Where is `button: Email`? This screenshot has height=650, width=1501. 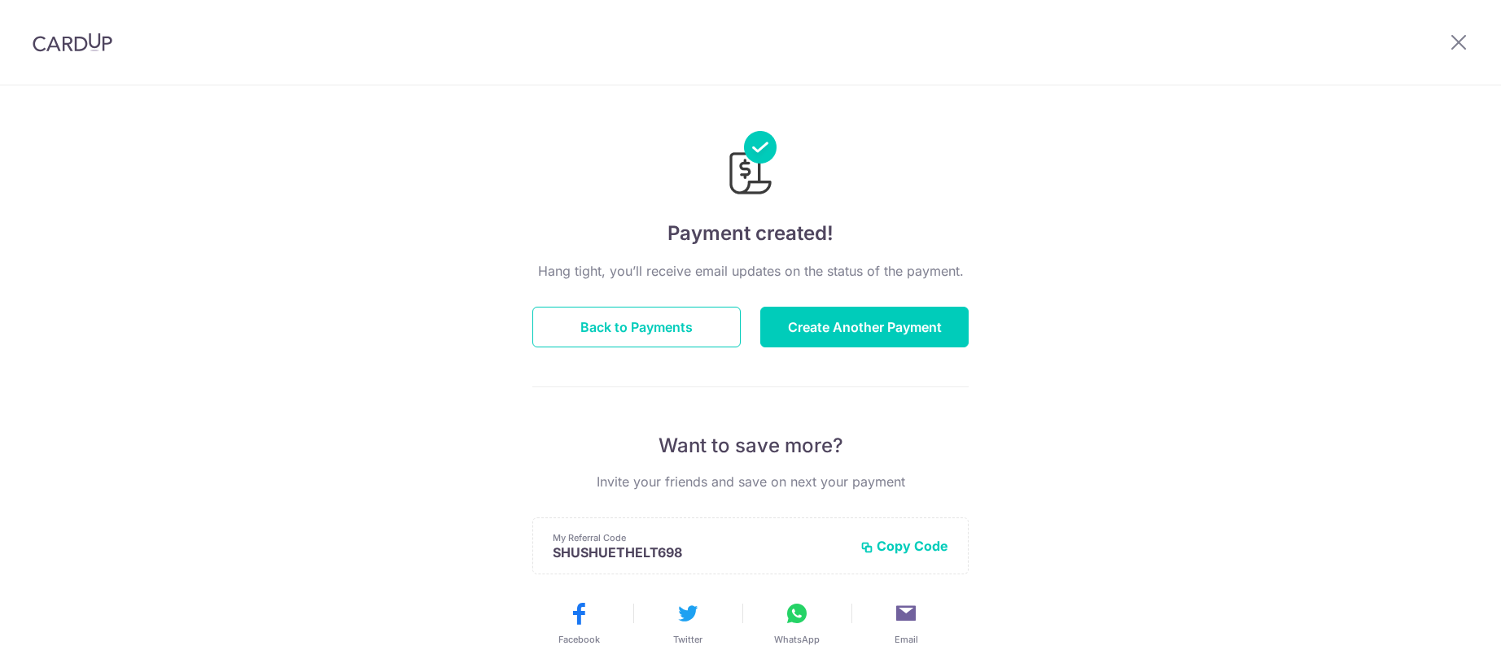
button: Email is located at coordinates (906, 624).